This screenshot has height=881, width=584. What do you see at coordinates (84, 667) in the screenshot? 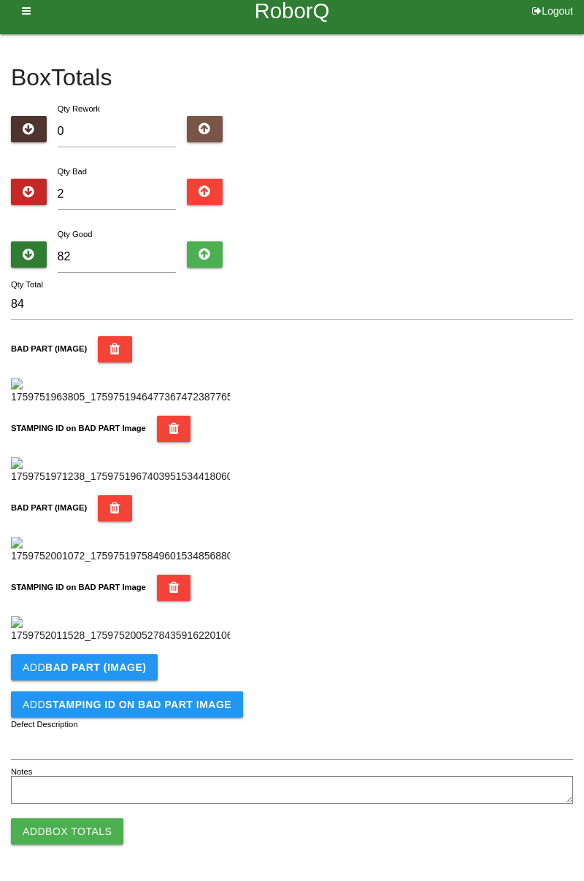
I see `button: AddBAD PART (IMAGE)` at bounding box center [84, 667].